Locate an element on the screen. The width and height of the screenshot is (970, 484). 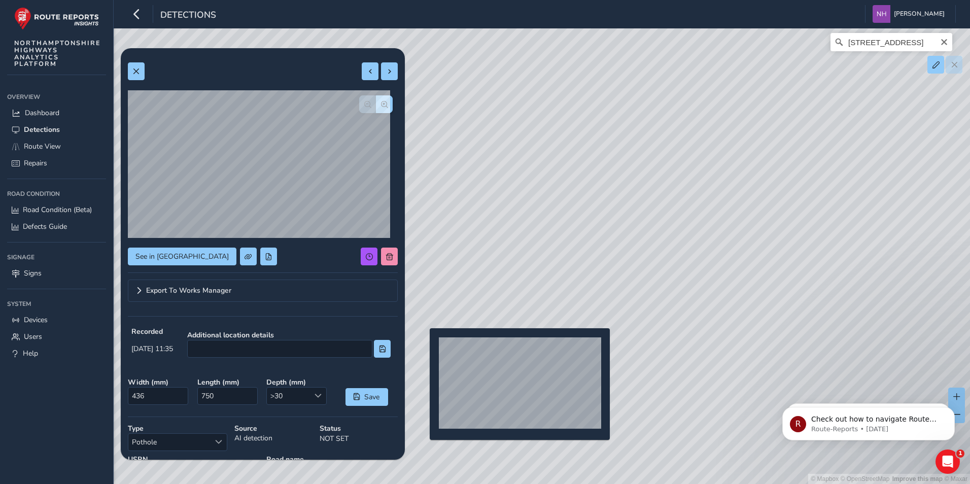
strong: USRN is located at coordinates (193, 459).